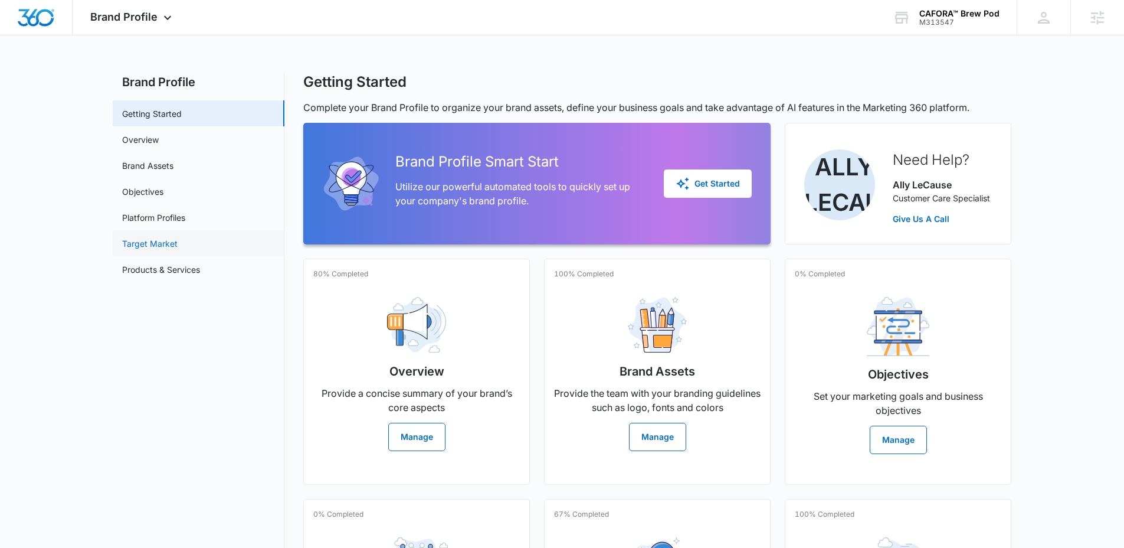 This screenshot has height=548, width=1124. I want to click on p: Set your marketing goals and business objectives, so click(898, 403).